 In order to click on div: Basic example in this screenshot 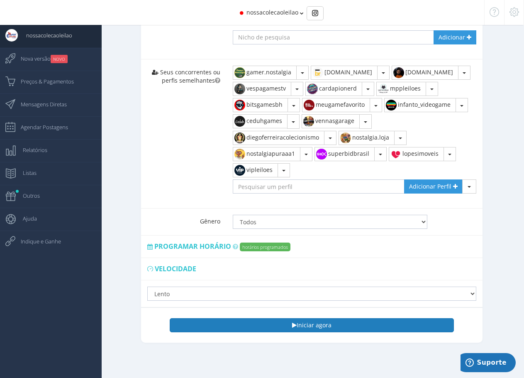, I will do `click(315, 13)`.